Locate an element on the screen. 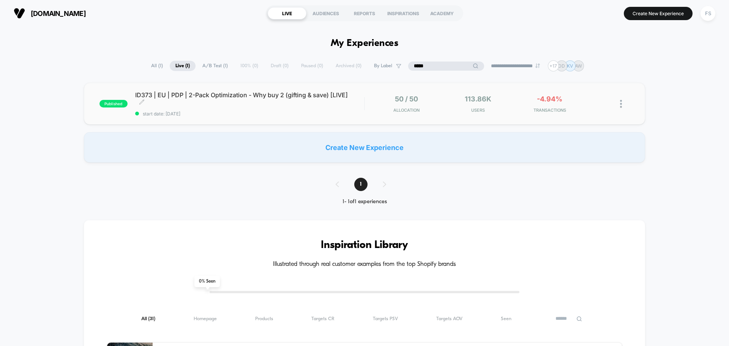  img: end is located at coordinates (538, 66).